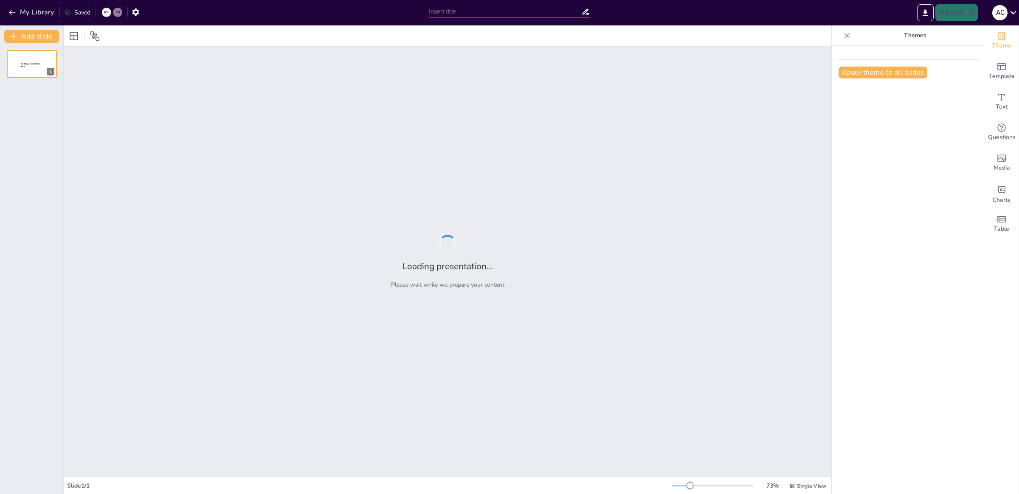 The image size is (1019, 494). I want to click on p: Please wait while we prepare your content, so click(447, 285).